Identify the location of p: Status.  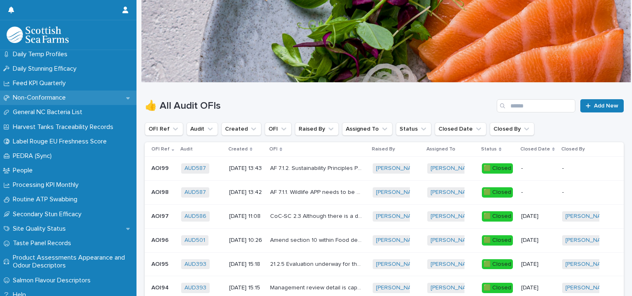
(489, 149).